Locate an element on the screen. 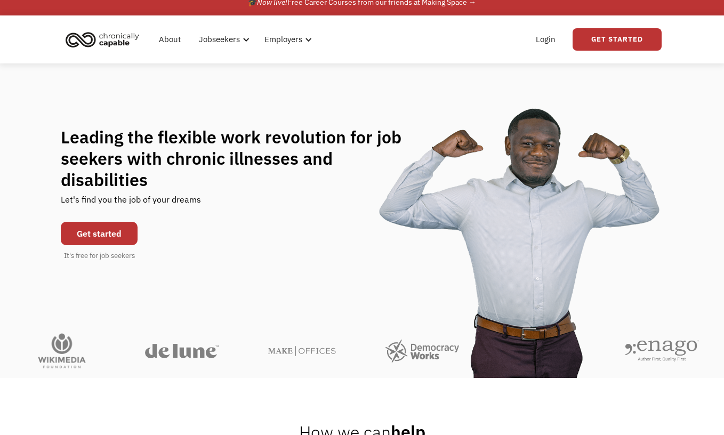 The width and height of the screenshot is (724, 435). div: It's free for job seekers is located at coordinates (99, 256).